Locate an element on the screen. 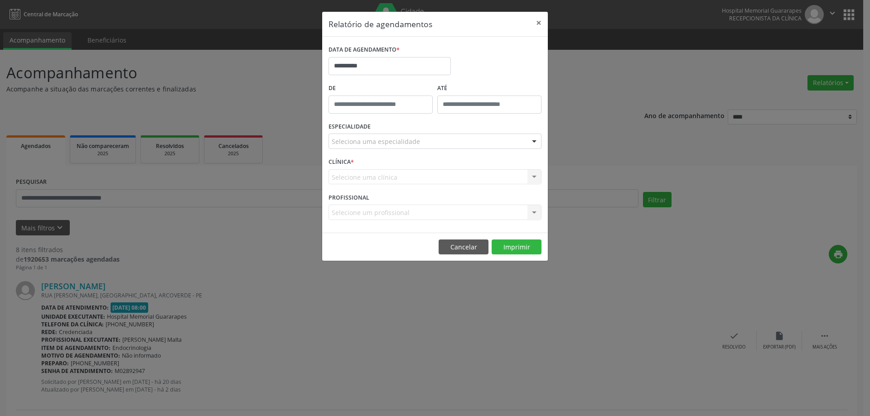 The height and width of the screenshot is (416, 870). button: Cancelar is located at coordinates (463, 247).